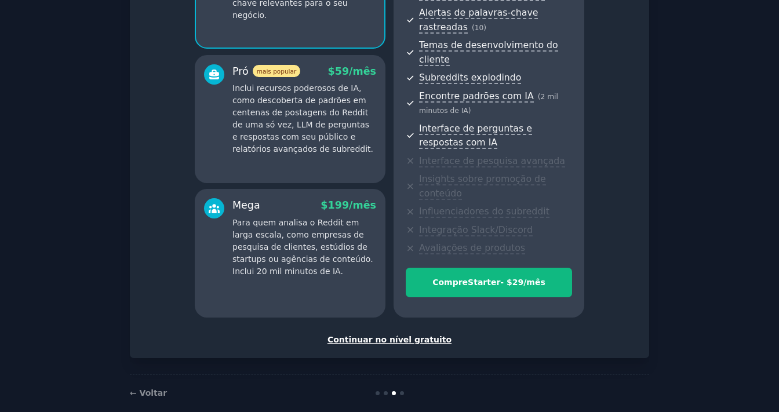  What do you see at coordinates (470, 77) in the screenshot?
I see `font: Subreddits explodindo` at bounding box center [470, 77].